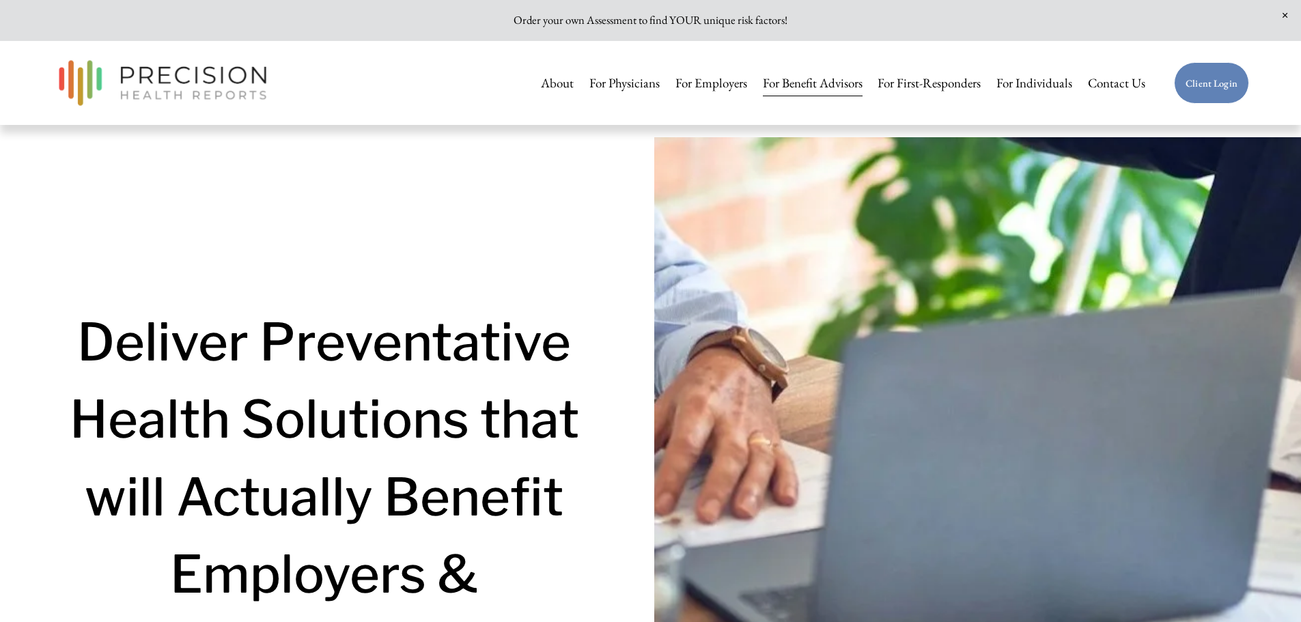  I want to click on a: Client Login, so click(1211, 83).